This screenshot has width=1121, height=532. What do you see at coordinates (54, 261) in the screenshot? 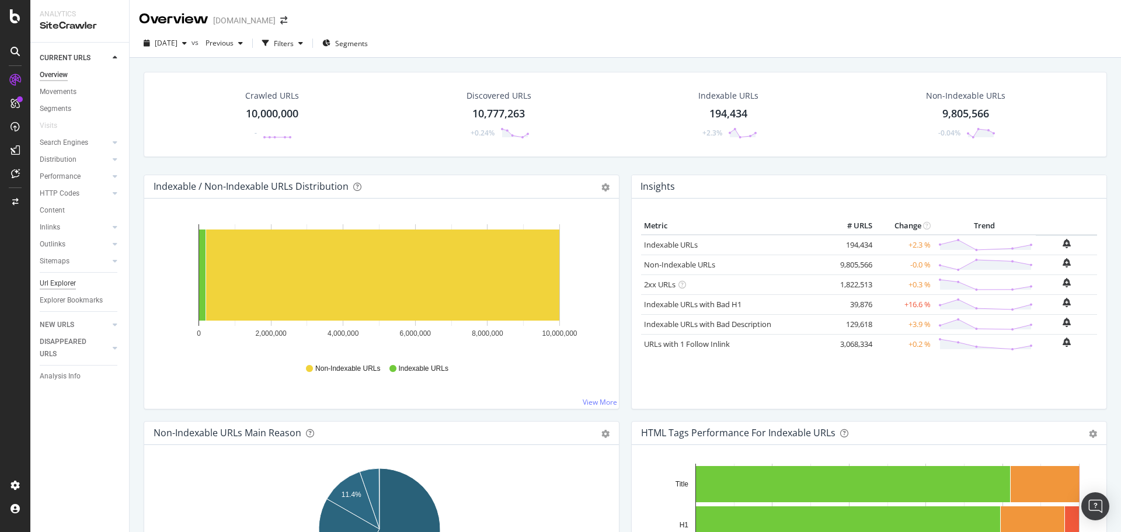
I see `div: Sitemaps` at bounding box center [54, 261].